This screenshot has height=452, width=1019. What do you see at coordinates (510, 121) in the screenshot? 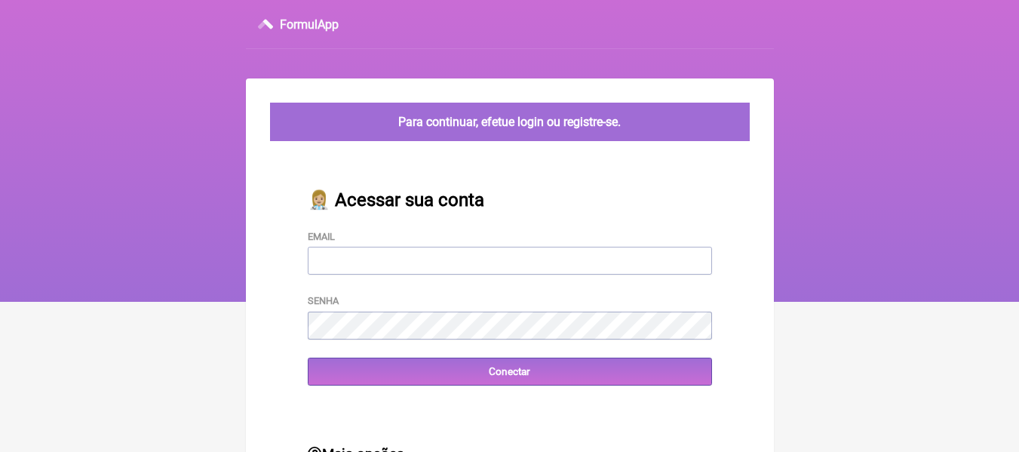
I see `div: Para continuar, efetue login ou registre-se.` at bounding box center [510, 121].